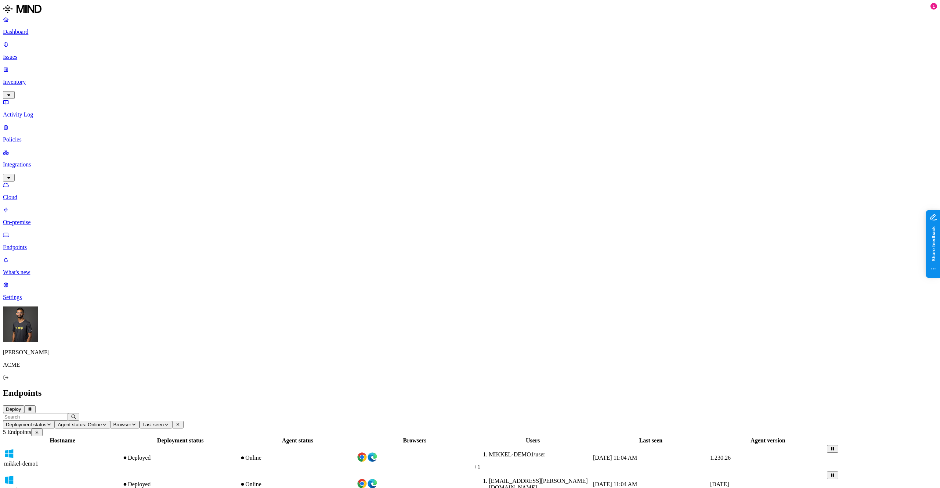 This screenshot has width=940, height=488. I want to click on span: mikkel-demo1, so click(21, 463).